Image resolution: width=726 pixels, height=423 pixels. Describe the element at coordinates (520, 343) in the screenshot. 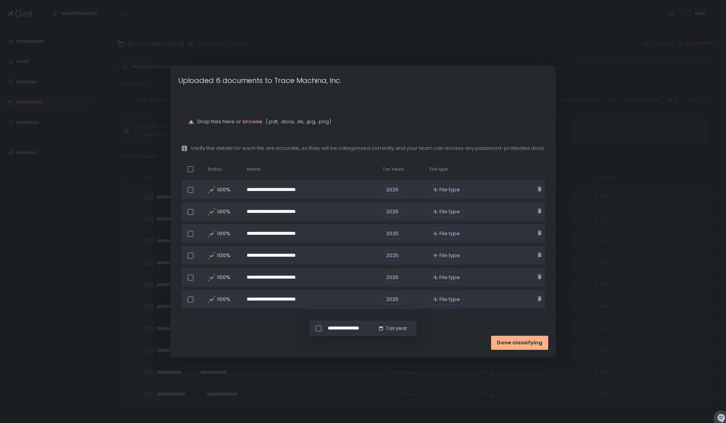

I see `button: Done classifying` at that location.